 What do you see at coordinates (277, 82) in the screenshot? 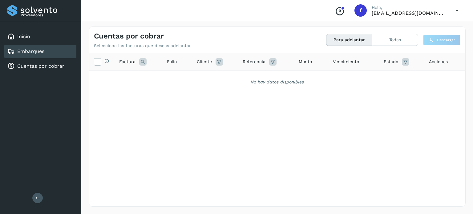
I see `div: No hay datos disponibles` at bounding box center [277, 82].